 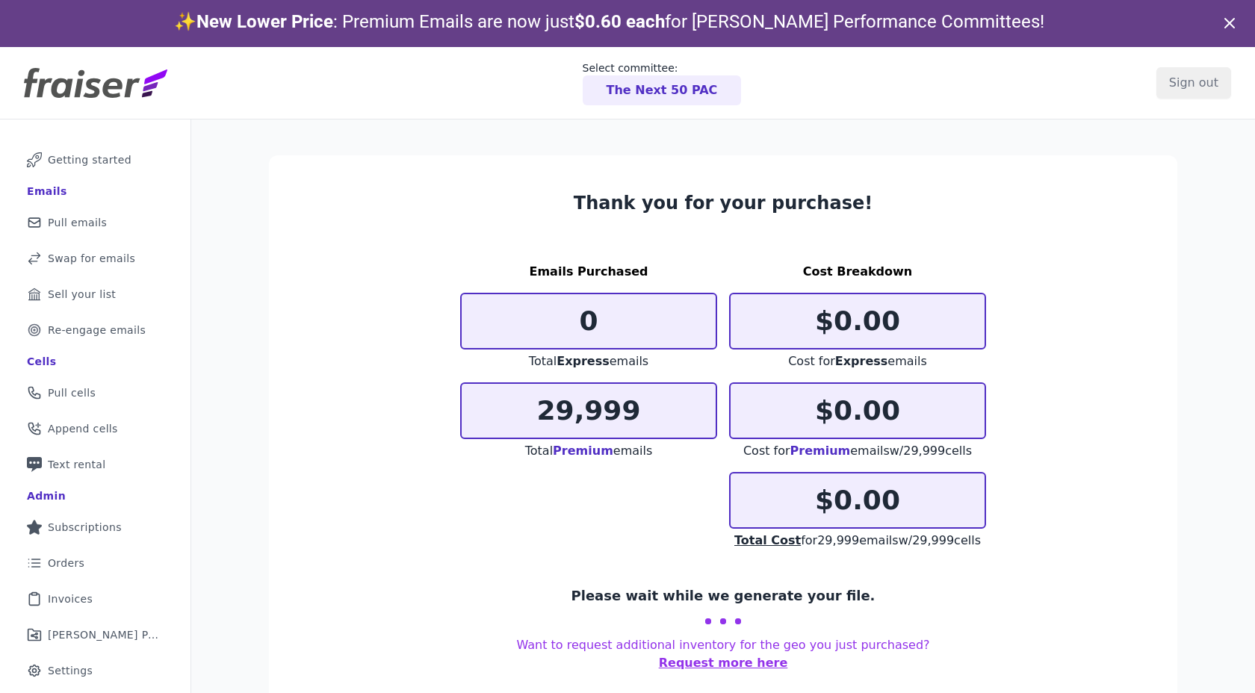 What do you see at coordinates (96, 330) in the screenshot?
I see `span: Re-engage emails` at bounding box center [96, 330].